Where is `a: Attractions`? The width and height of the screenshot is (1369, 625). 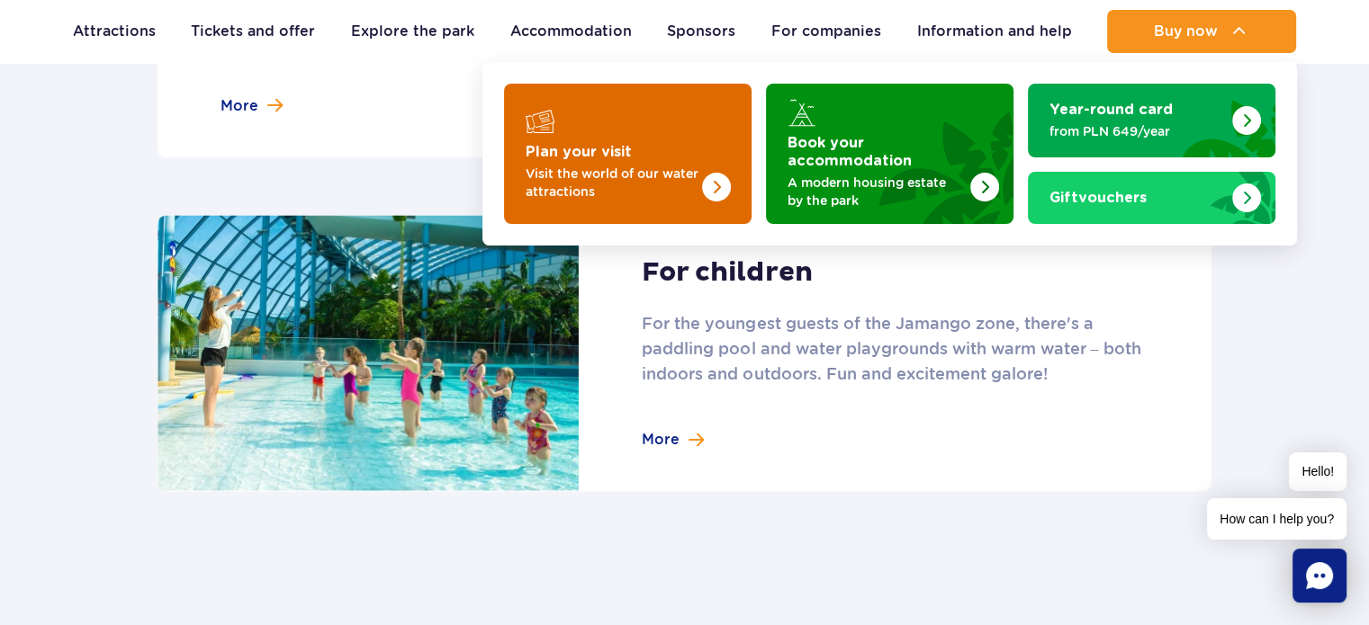 a: Attractions is located at coordinates (114, 31).